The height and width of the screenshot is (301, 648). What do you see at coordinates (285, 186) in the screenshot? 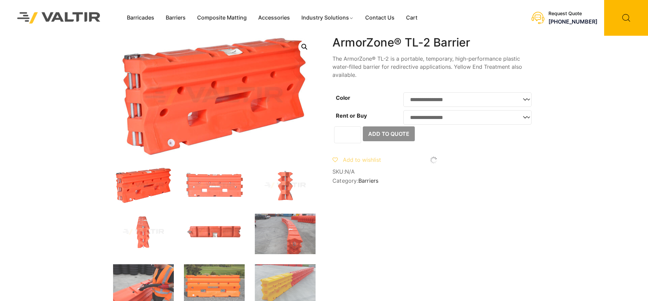
I see `img: Armorzone_Org_Side.jpg` at bounding box center [285, 186].